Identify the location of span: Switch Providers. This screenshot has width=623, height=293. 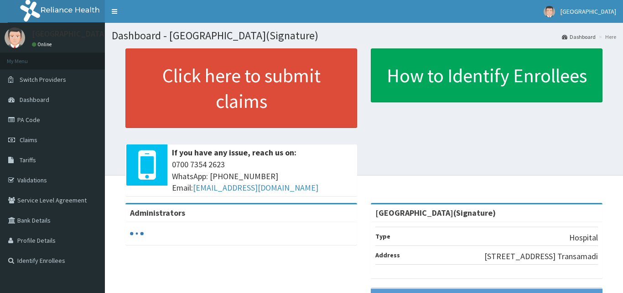
(43, 79).